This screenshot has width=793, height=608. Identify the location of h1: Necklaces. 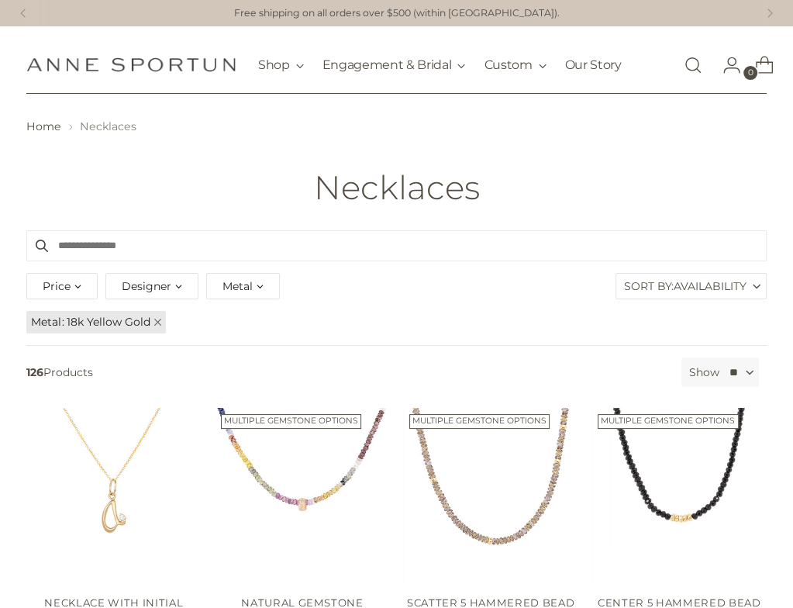
(397, 188).